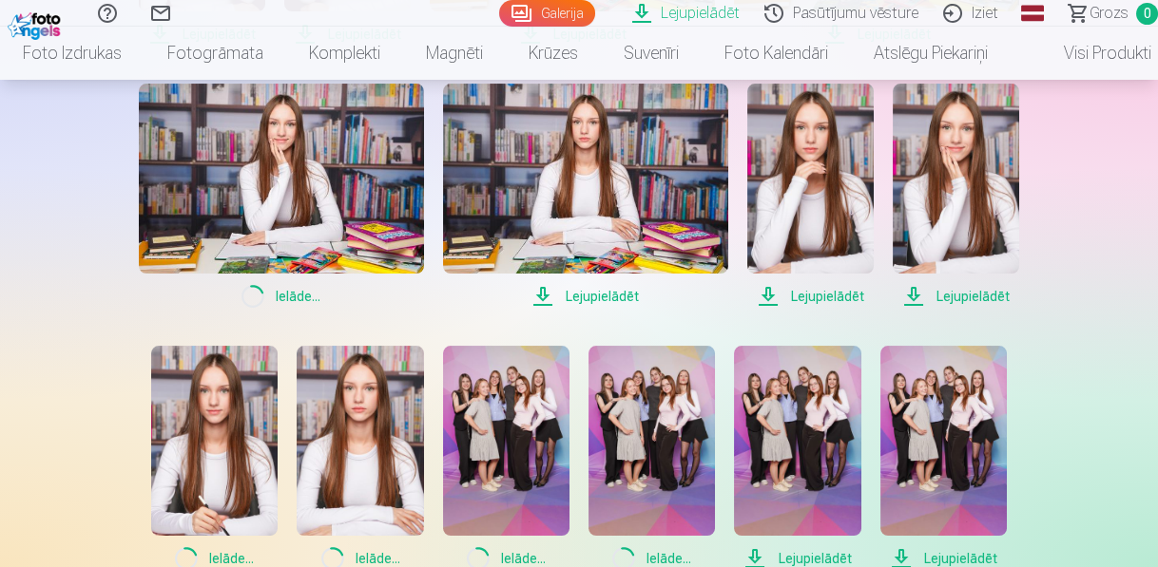 The height and width of the screenshot is (567, 1158). Describe the element at coordinates (553, 53) in the screenshot. I see `a: Krūzes` at that location.